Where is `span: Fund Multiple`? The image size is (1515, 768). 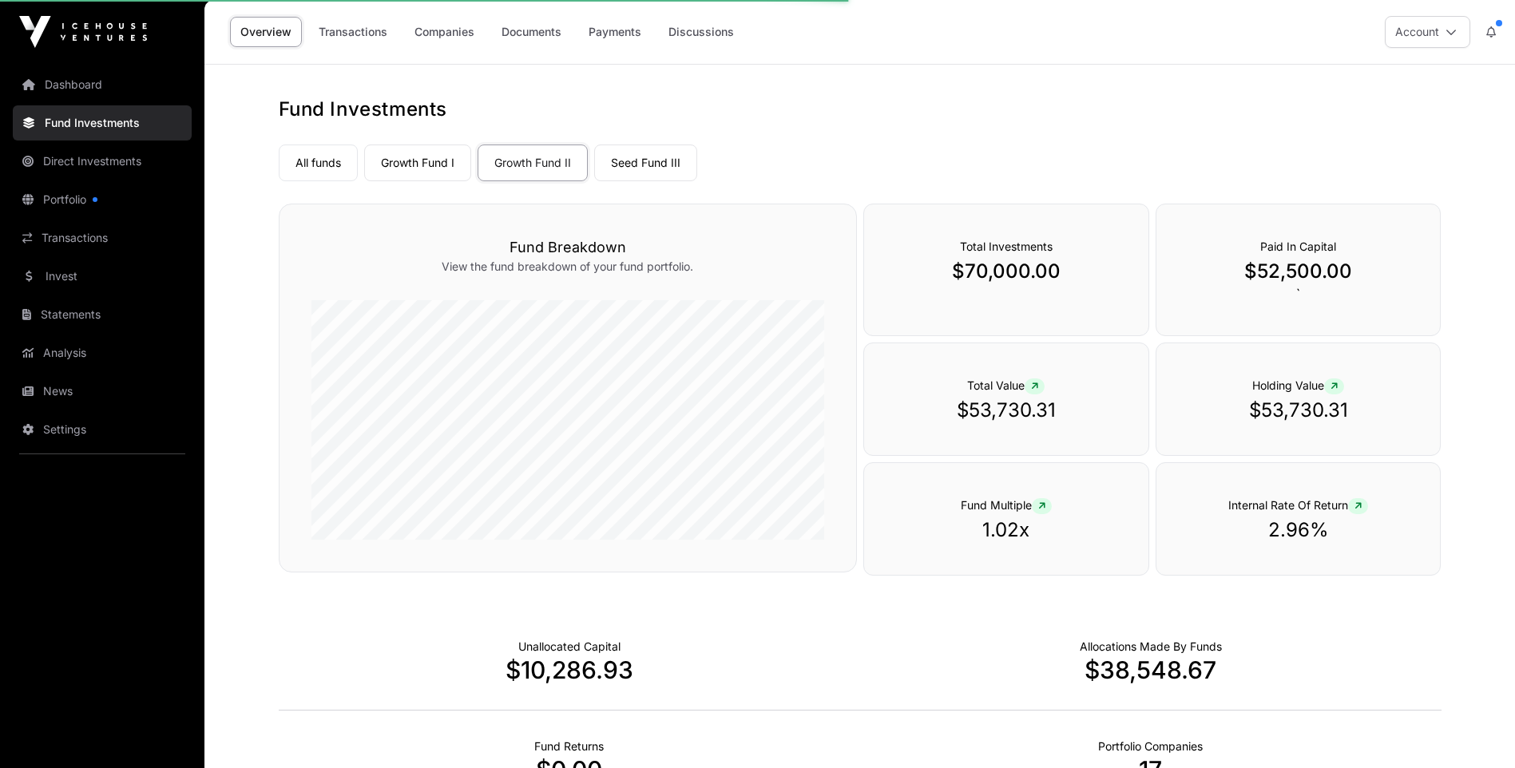
span: Fund Multiple is located at coordinates (1007, 505).